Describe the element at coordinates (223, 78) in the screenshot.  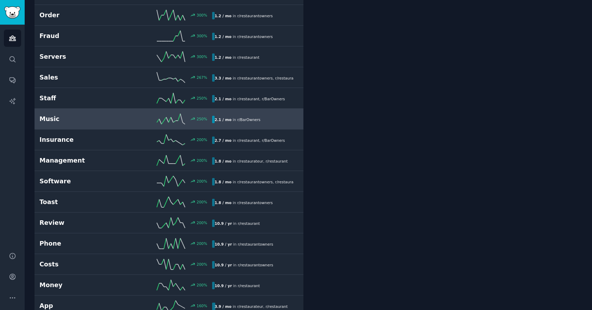
I see `b: 3.3 / mo` at that location.